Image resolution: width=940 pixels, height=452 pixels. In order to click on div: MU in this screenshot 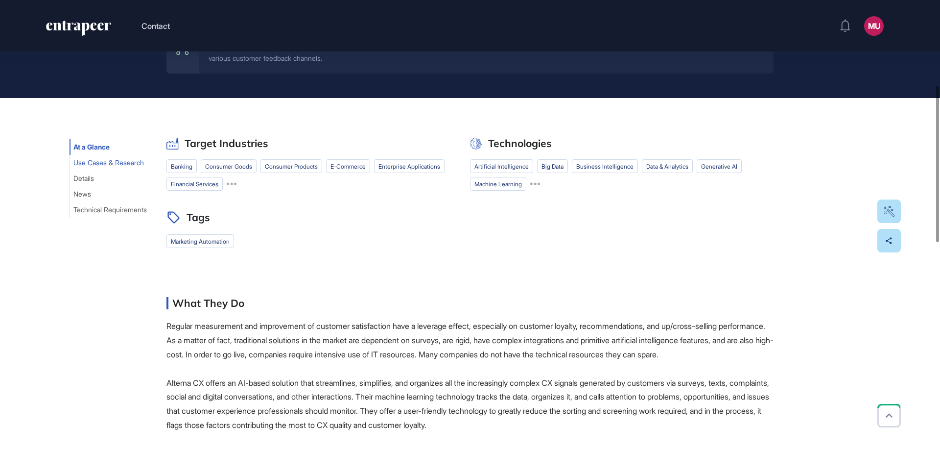, I will do `click(874, 26)`.